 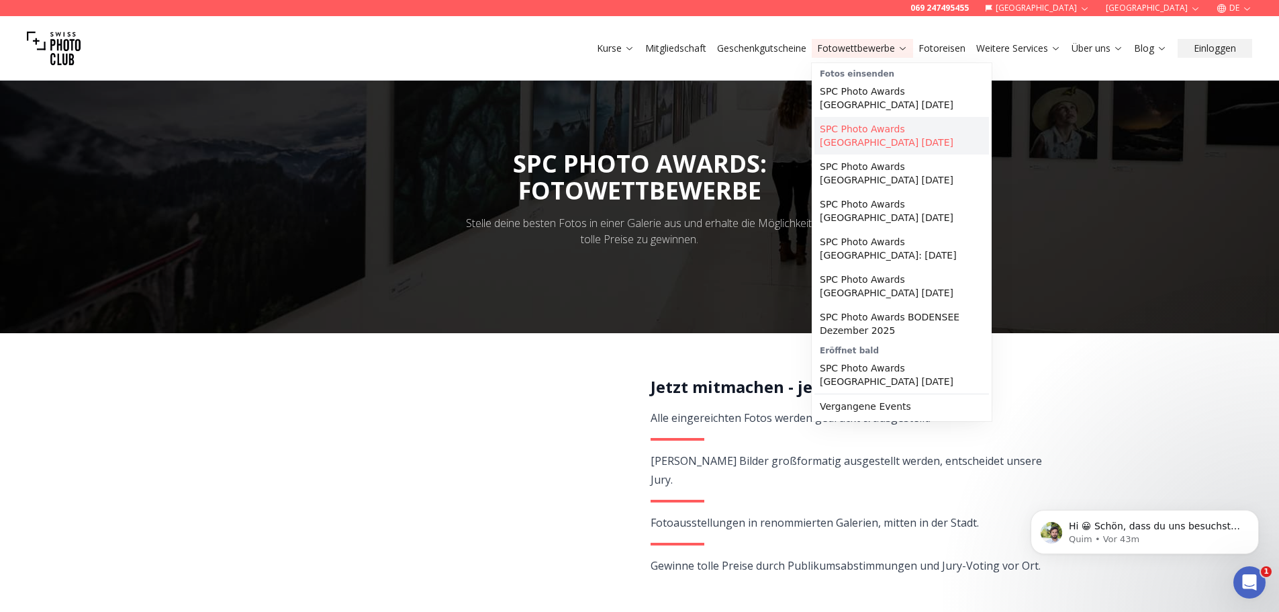 I want to click on a: Blog, so click(x=1150, y=48).